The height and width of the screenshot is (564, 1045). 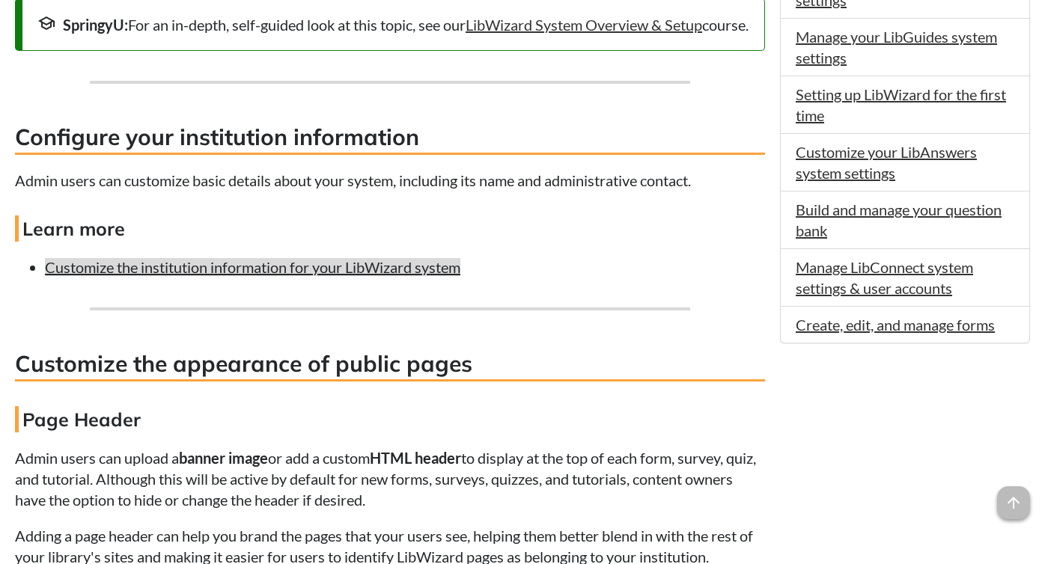 What do you see at coordinates (895, 325) in the screenshot?
I see `a: Create, edit, and manage forms` at bounding box center [895, 325].